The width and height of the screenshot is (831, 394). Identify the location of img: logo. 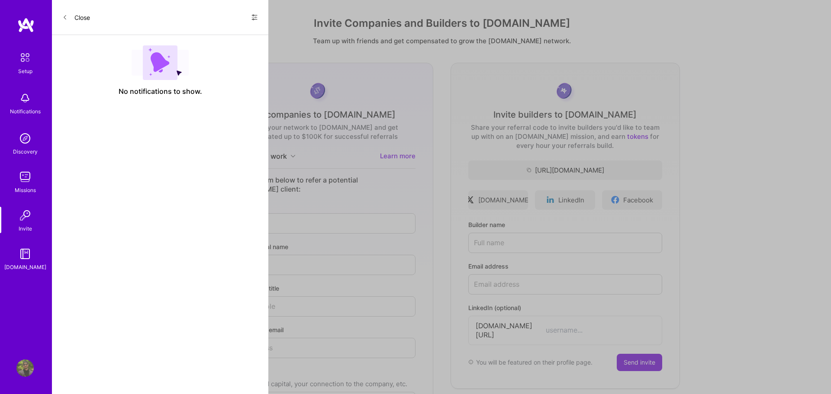
(26, 25).